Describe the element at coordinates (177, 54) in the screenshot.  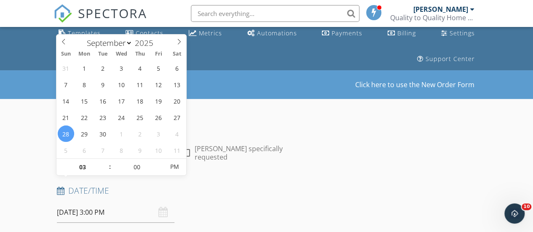
I see `span: Sat` at that location.